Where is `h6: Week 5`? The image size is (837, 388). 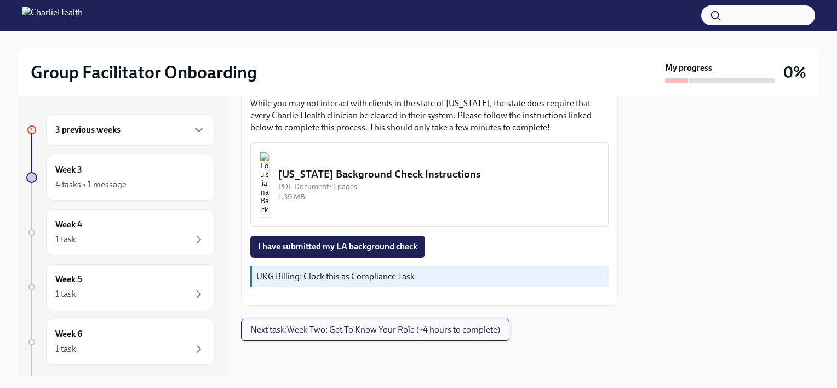 h6: Week 5 is located at coordinates (68, 279).